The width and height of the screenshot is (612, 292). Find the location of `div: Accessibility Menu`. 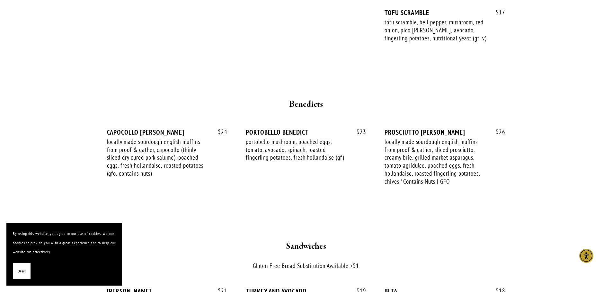

div: Accessibility Menu is located at coordinates (586, 256).